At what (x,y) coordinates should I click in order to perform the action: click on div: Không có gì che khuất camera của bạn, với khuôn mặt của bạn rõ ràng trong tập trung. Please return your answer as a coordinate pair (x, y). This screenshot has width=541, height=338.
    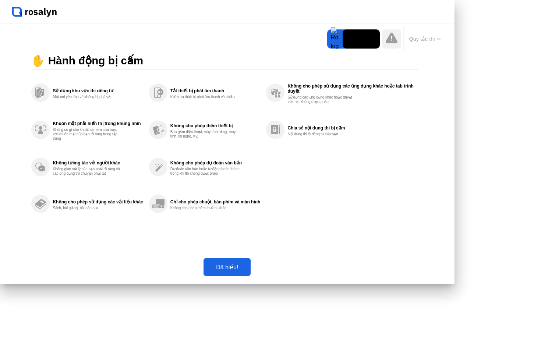
    Looking at the image, I should click on (87, 134).